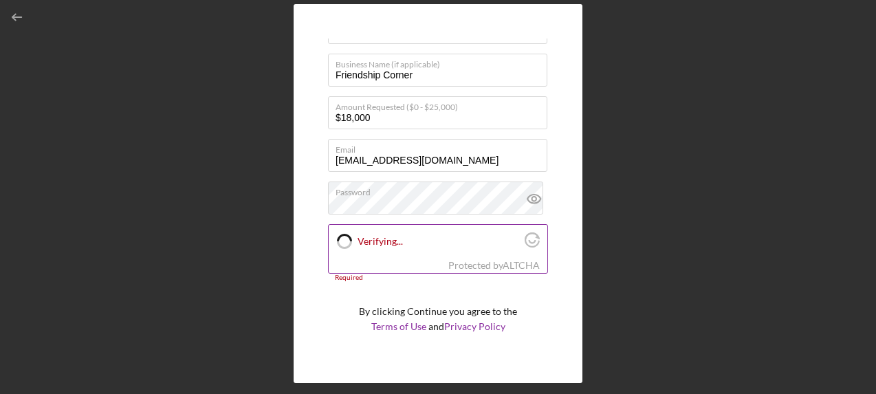 This screenshot has height=394, width=876. What do you see at coordinates (439, 241) in the screenshot?
I see `label: Verifying...` at bounding box center [439, 241].